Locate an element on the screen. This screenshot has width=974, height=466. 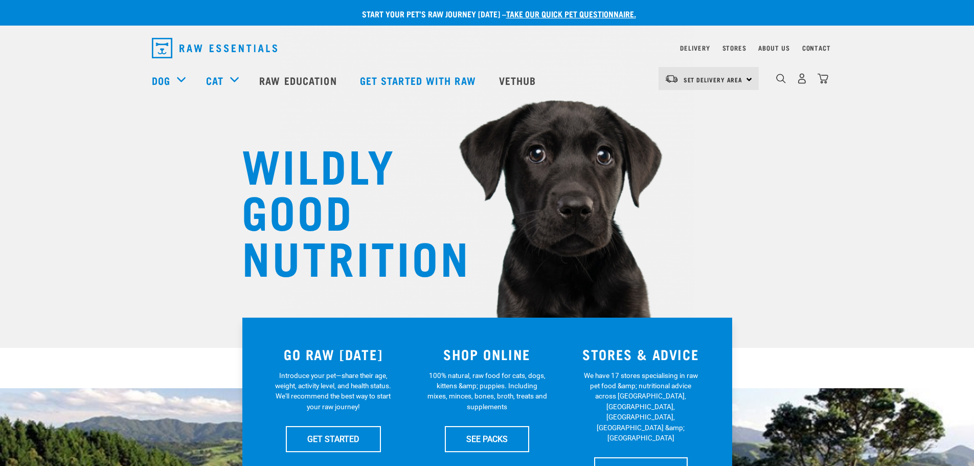
img: home-icon@2x.png is located at coordinates (823, 78).